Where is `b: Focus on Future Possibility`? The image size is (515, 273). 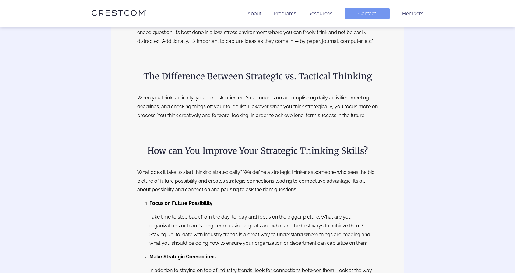
b: Focus on Future Possibility is located at coordinates (181, 203).